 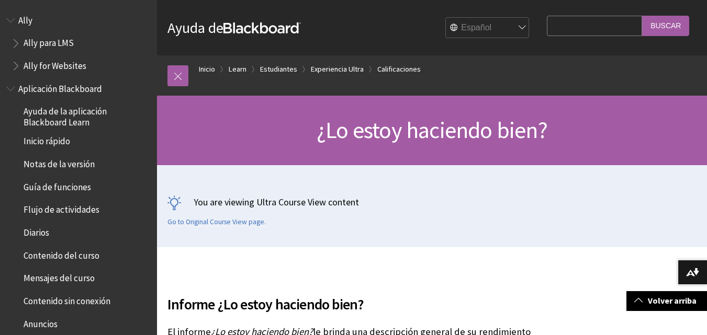 What do you see at coordinates (79, 43) in the screenshot?
I see `nav: Book outline for Anthology Ally Help` at bounding box center [79, 43].